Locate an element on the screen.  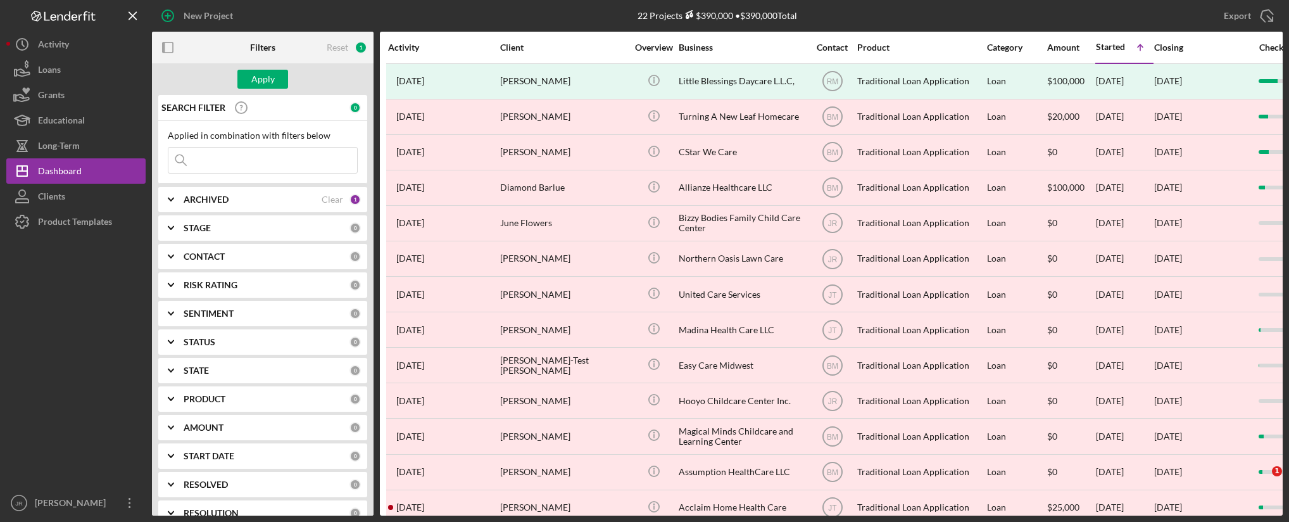
div: Diamond Barlue is located at coordinates (564, 187).